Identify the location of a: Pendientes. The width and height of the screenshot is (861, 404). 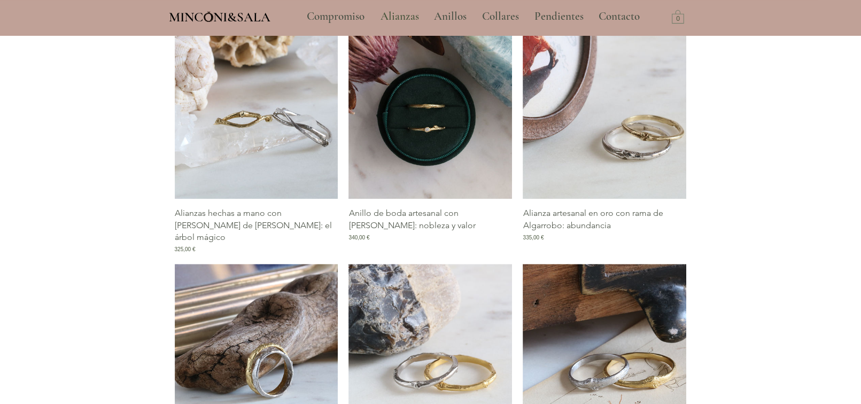
(558, 17).